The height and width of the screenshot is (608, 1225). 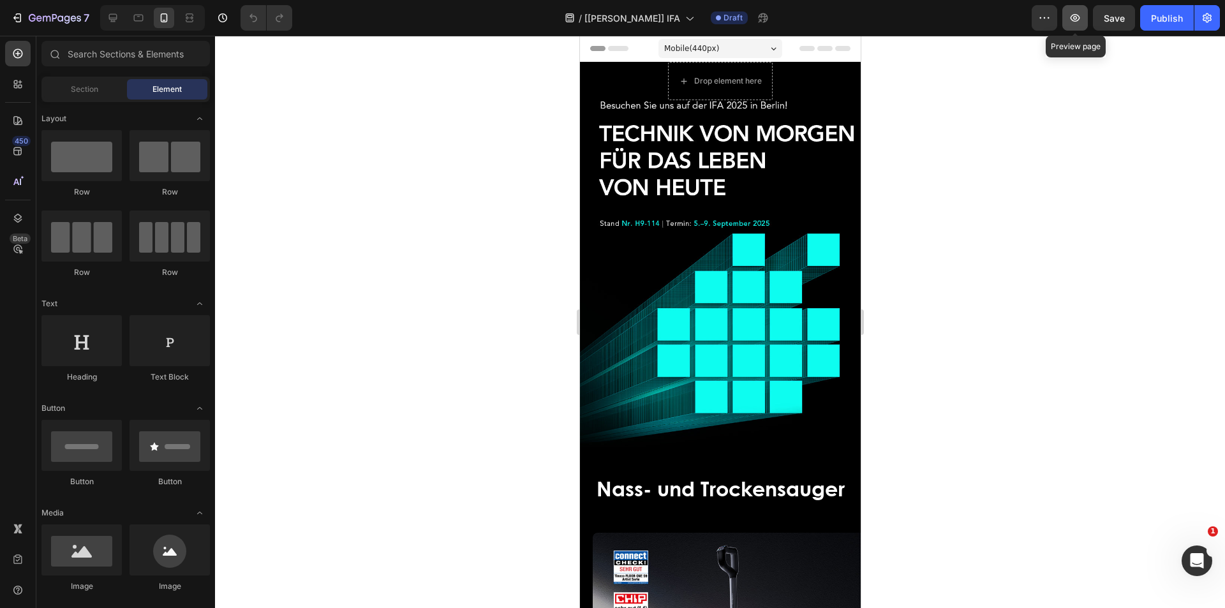 What do you see at coordinates (86, 18) in the screenshot?
I see `p: 7` at bounding box center [86, 18].